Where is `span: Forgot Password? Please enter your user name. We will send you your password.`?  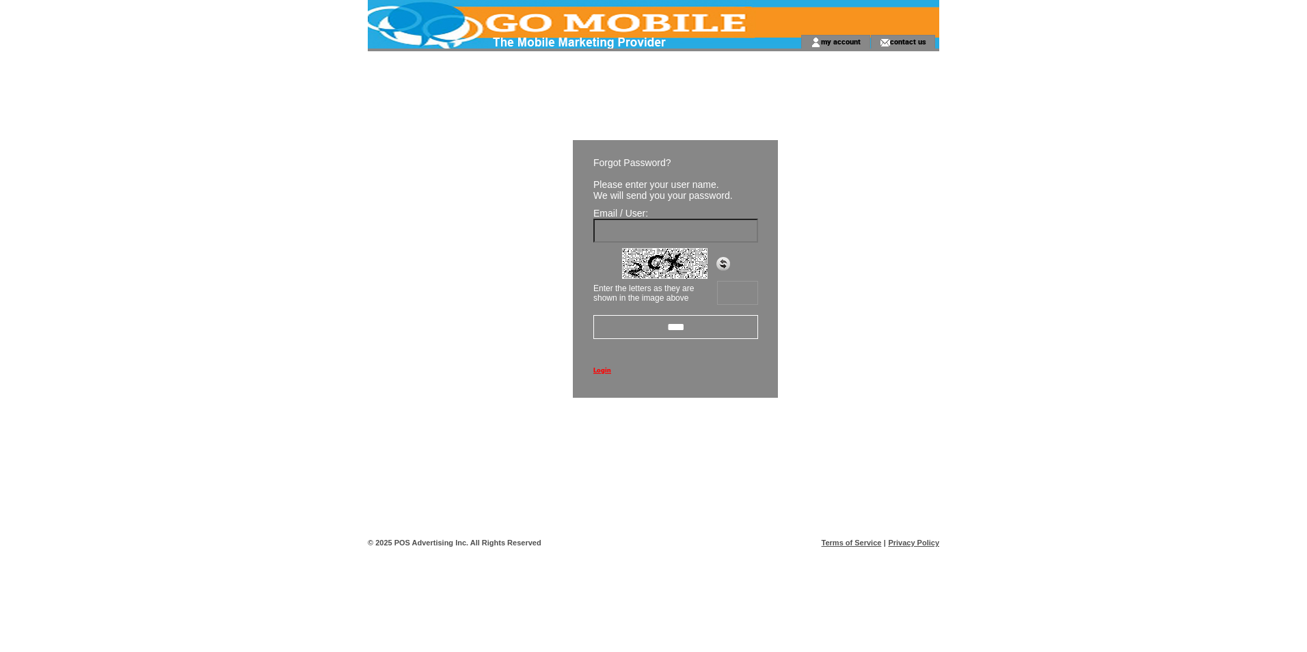
span: Forgot Password? Please enter your user name. We will send you your password. is located at coordinates (663, 179).